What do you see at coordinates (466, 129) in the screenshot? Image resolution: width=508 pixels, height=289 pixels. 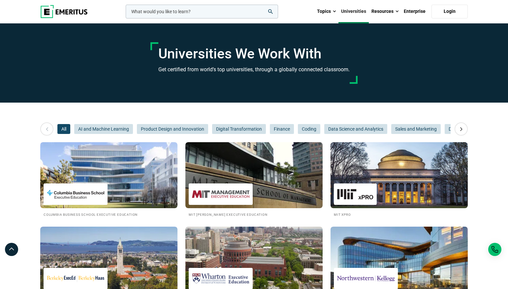 I see `span: Digital Marketing` at bounding box center [466, 129].